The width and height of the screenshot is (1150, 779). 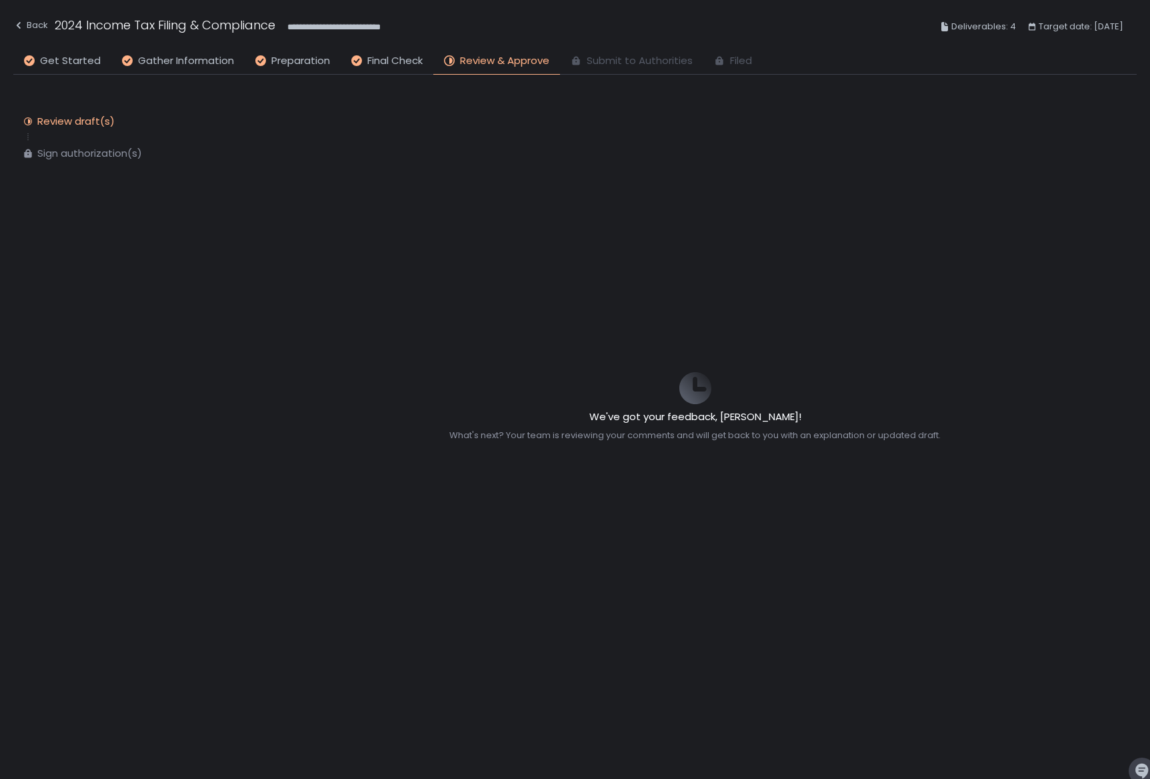 What do you see at coordinates (983, 27) in the screenshot?
I see `span: Deliverables: 4` at bounding box center [983, 27].